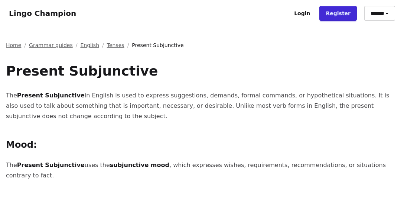 Image resolution: width=404 pixels, height=200 pixels. What do you see at coordinates (139, 165) in the screenshot?
I see `strong: subjunctive mood` at bounding box center [139, 165].